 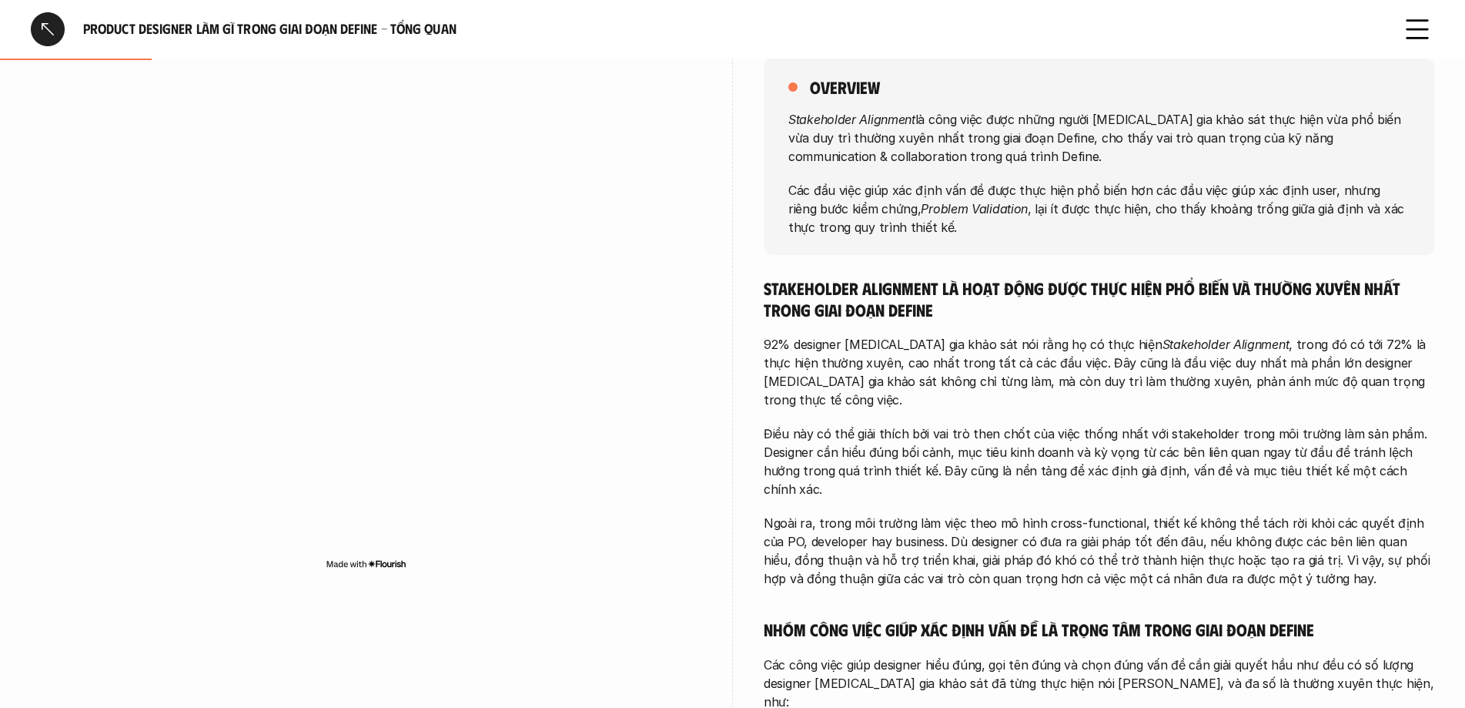 What do you see at coordinates (1099, 461) in the screenshot?
I see `p: Điều này có thể giải thích bởi vai trò then chốt của việc thống nhất với stakeholder trong môi tr...` at bounding box center [1099, 461].